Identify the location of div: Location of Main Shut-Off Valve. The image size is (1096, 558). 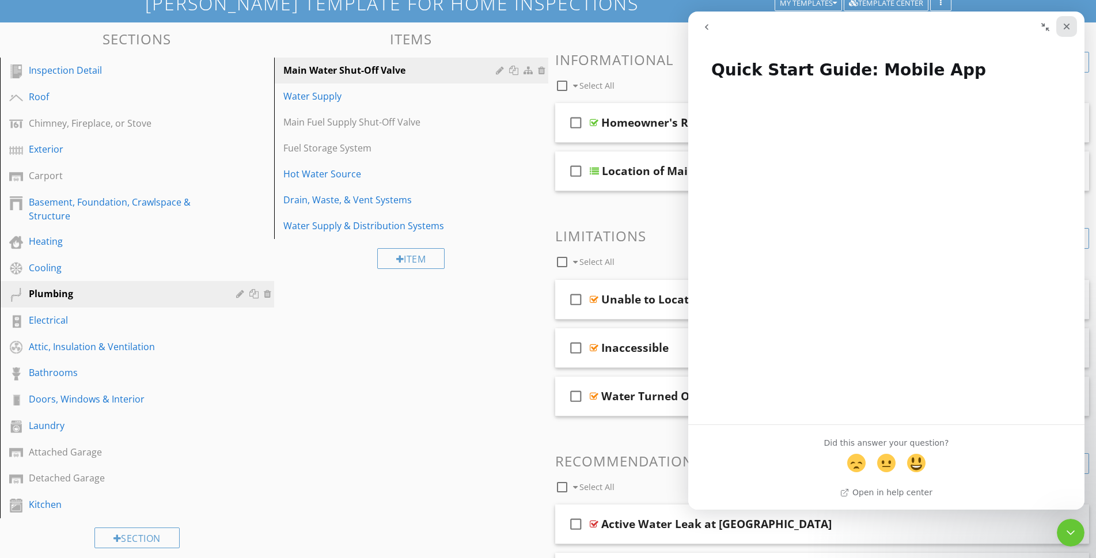
(689, 171).